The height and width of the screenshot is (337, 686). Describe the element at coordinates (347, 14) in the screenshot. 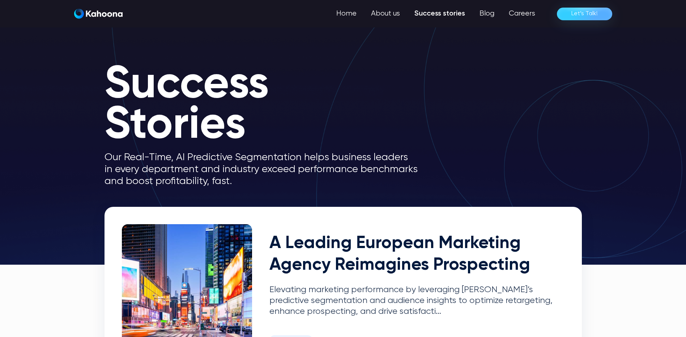

I see `a: Home` at that location.